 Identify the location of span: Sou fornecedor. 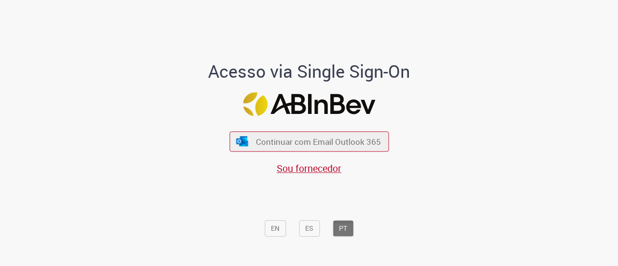
(309, 168).